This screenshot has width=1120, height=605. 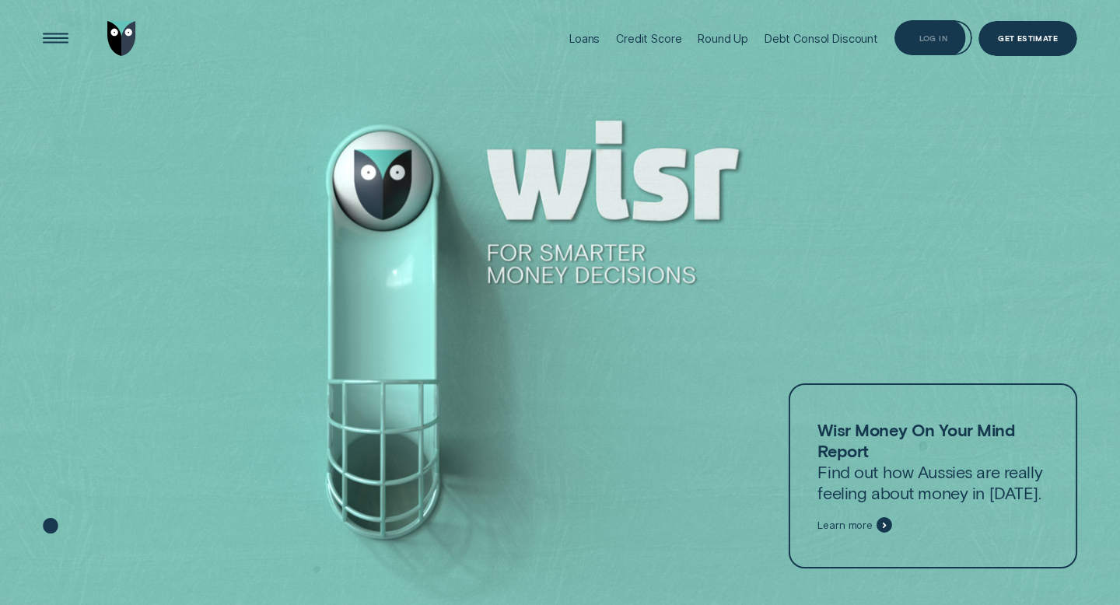 What do you see at coordinates (55, 38) in the screenshot?
I see `button: Open Menu` at bounding box center [55, 38].